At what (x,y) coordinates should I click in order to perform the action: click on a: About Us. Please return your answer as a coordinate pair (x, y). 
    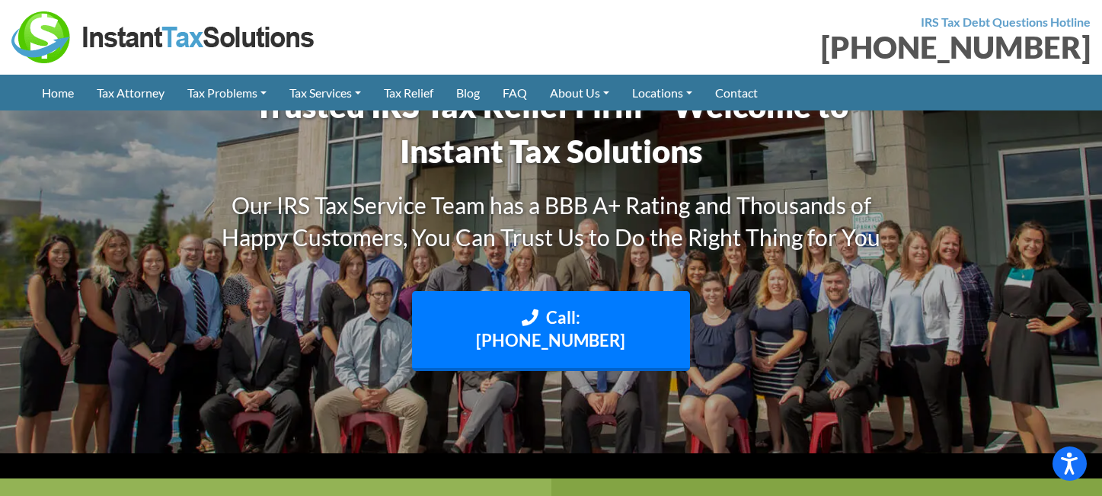
    Looking at the image, I should click on (580, 92).